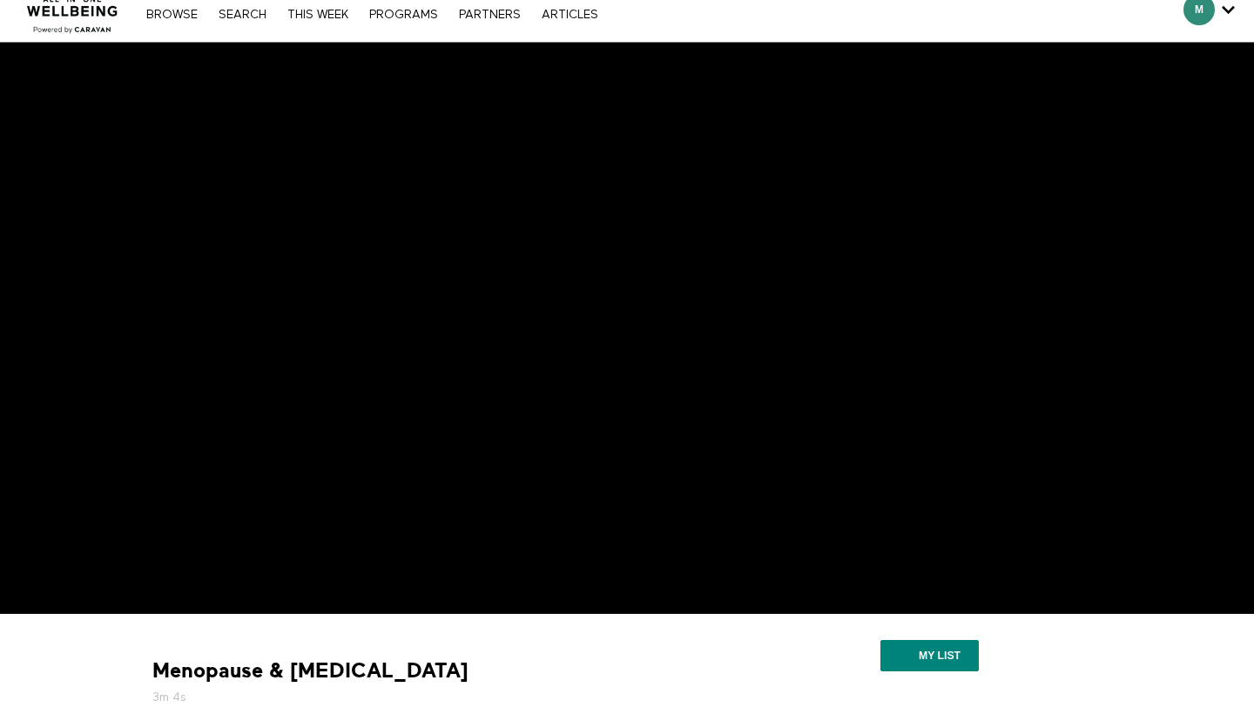  What do you see at coordinates (444, 697) in the screenshot?
I see `h5: 3m 4s` at bounding box center [444, 697].